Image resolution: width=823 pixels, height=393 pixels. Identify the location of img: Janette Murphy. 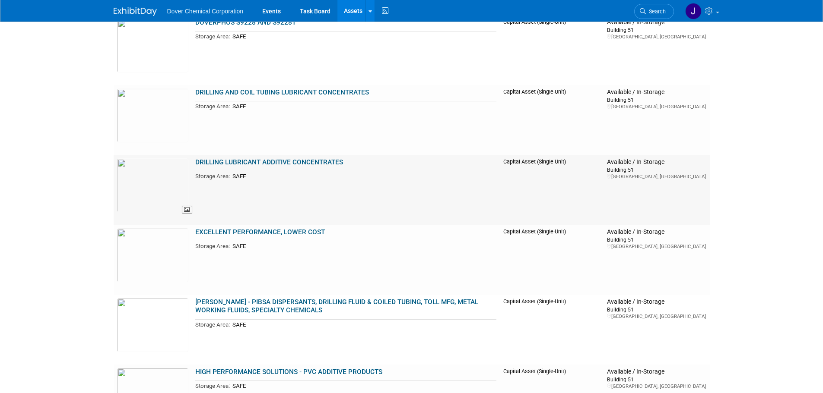
(693, 11).